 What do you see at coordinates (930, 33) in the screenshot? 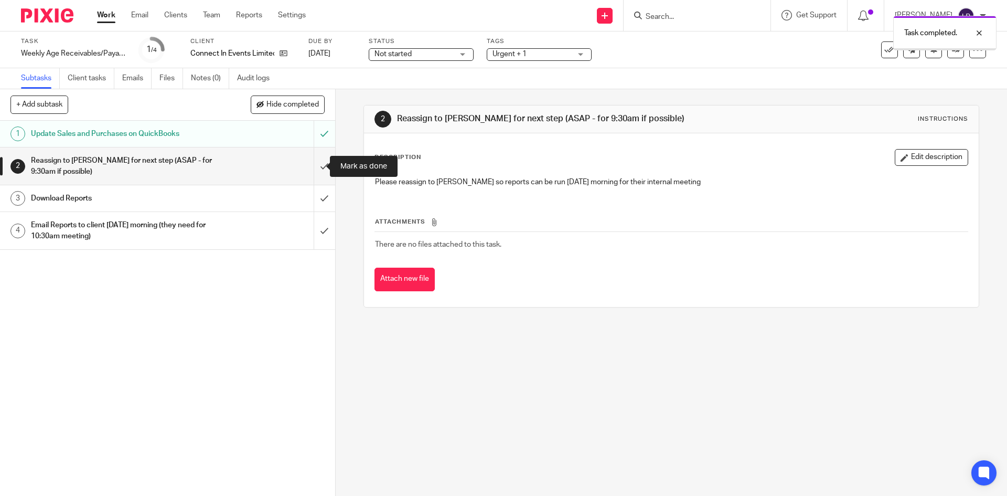
I see `p: Task completed.` at bounding box center [930, 33].